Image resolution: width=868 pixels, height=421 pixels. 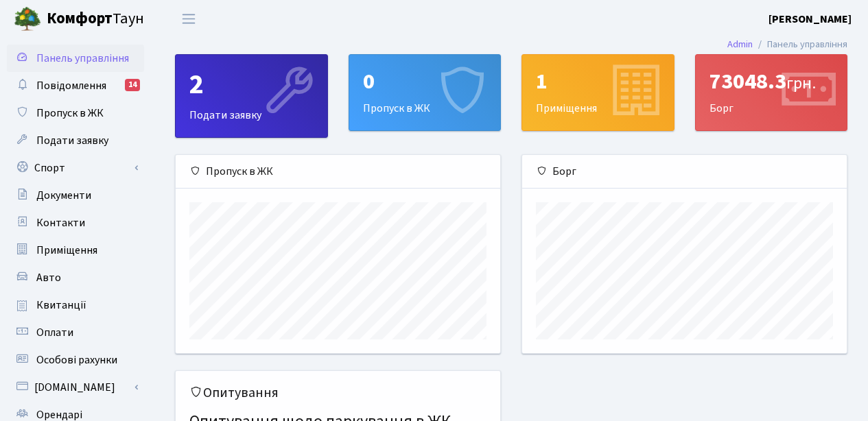 What do you see at coordinates (76, 168) in the screenshot?
I see `a: Спорт` at bounding box center [76, 168].